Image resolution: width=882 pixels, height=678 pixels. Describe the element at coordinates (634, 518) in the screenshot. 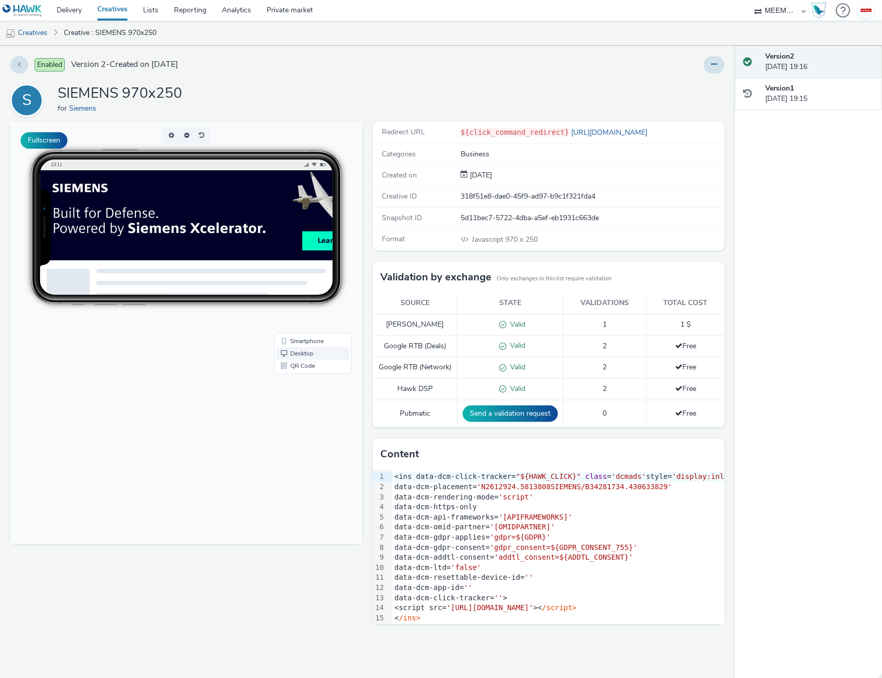

I see `div: data-dcm-api-frameworks=` at that location.